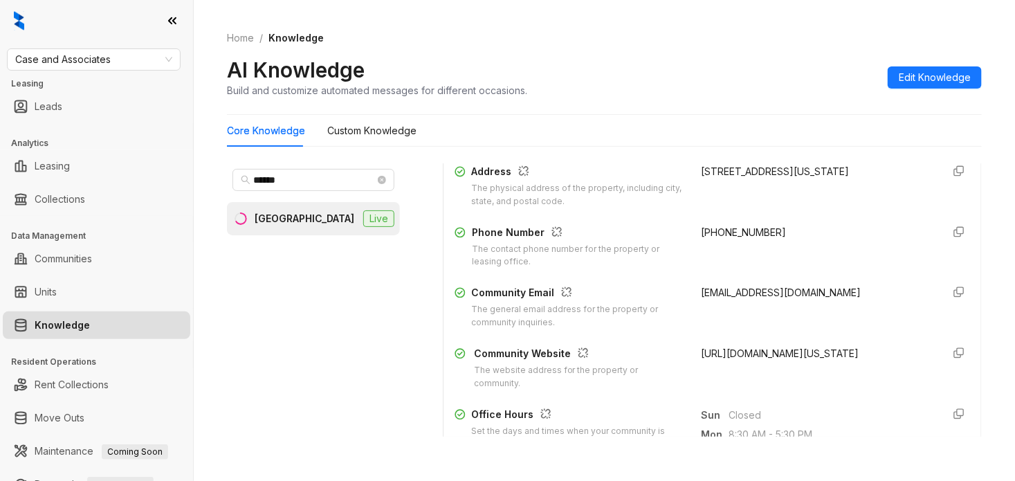 The width and height of the screenshot is (1015, 481). What do you see at coordinates (96, 259) in the screenshot?
I see `li: Communities` at bounding box center [96, 259].